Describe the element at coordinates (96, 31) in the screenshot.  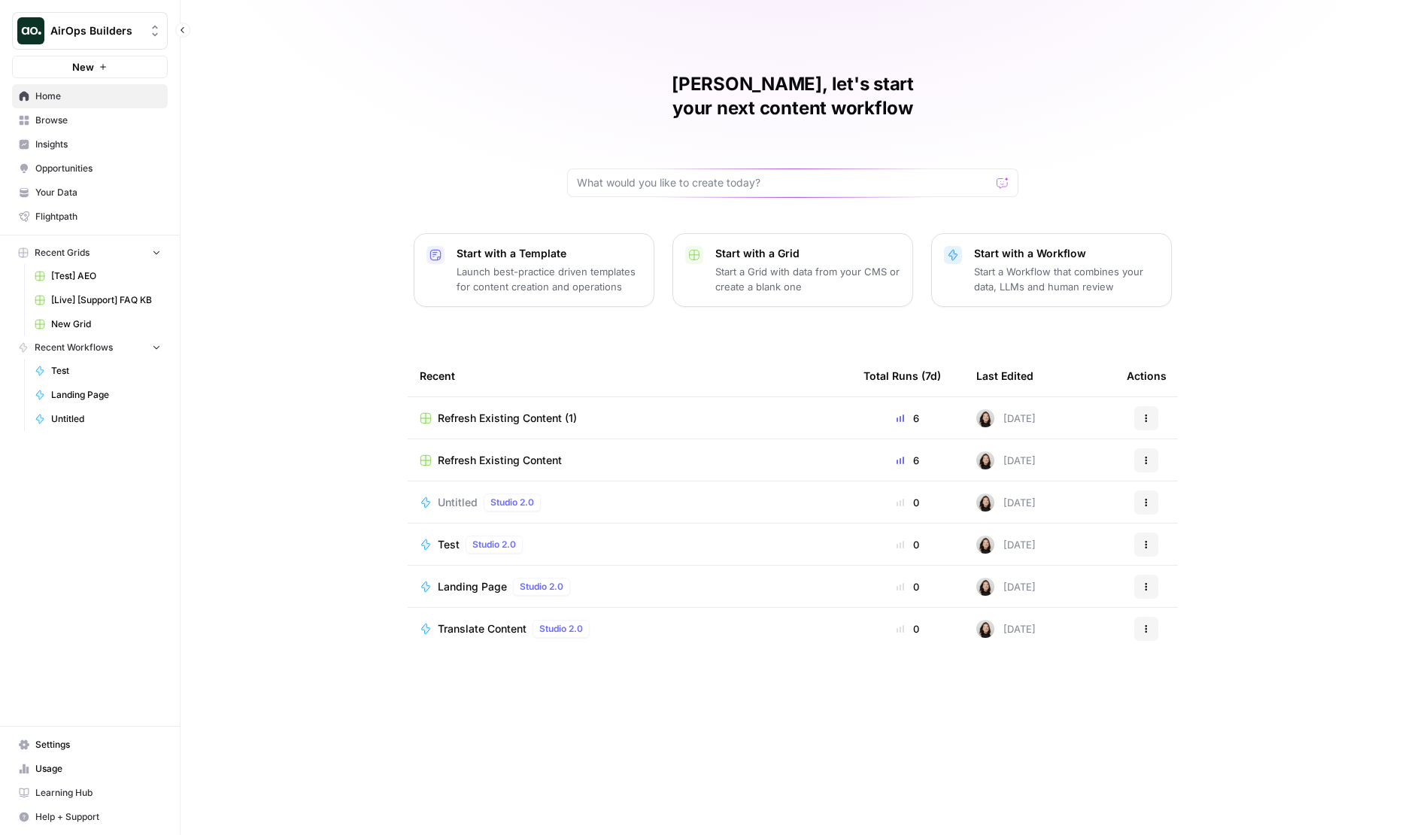
I see `span: AirOps Builders` at that location.